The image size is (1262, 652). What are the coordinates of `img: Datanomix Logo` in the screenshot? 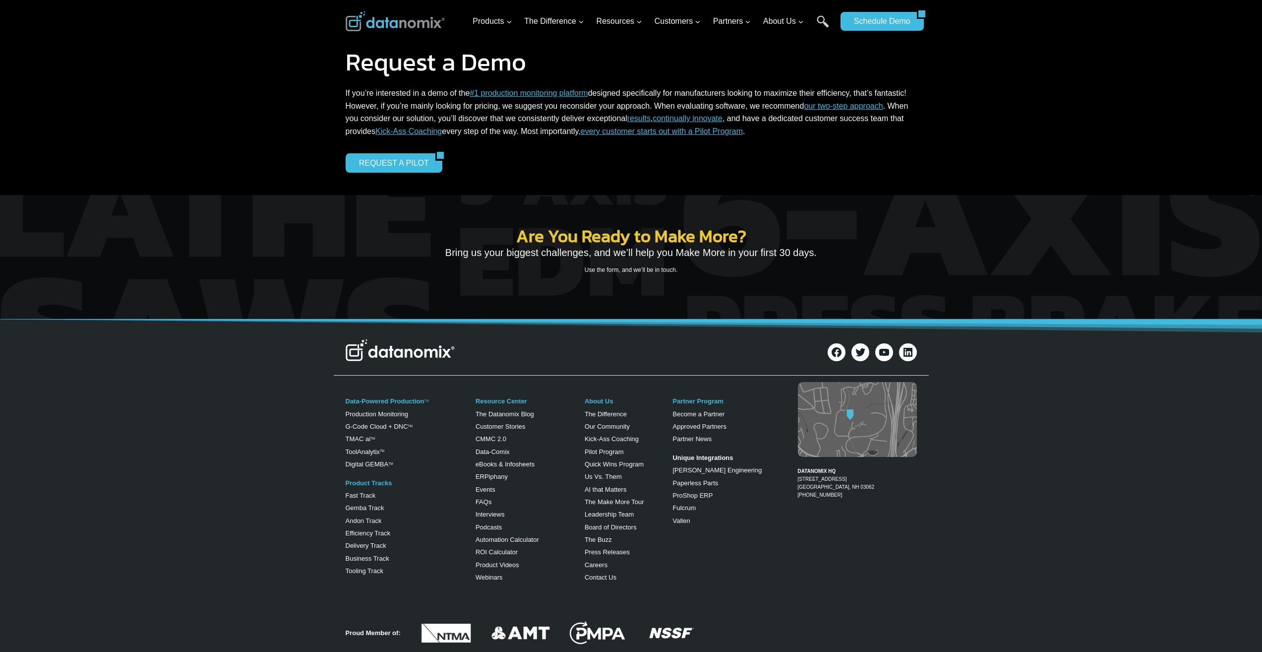 It's located at (400, 350).